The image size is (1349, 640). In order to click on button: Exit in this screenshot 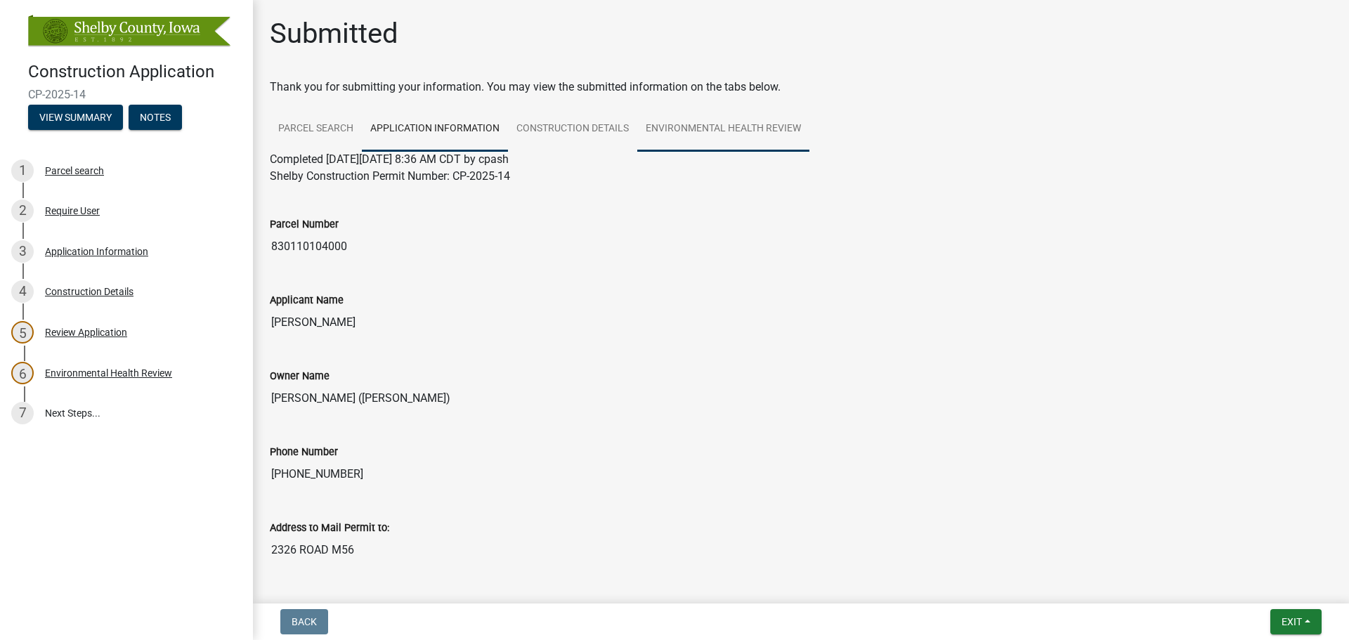, I will do `click(1296, 622)`.